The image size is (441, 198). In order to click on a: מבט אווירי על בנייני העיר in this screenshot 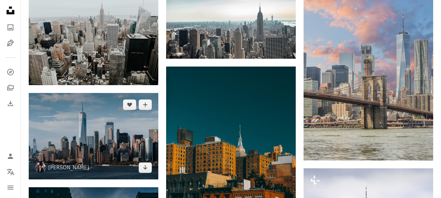, I will do `click(231, 164)`.